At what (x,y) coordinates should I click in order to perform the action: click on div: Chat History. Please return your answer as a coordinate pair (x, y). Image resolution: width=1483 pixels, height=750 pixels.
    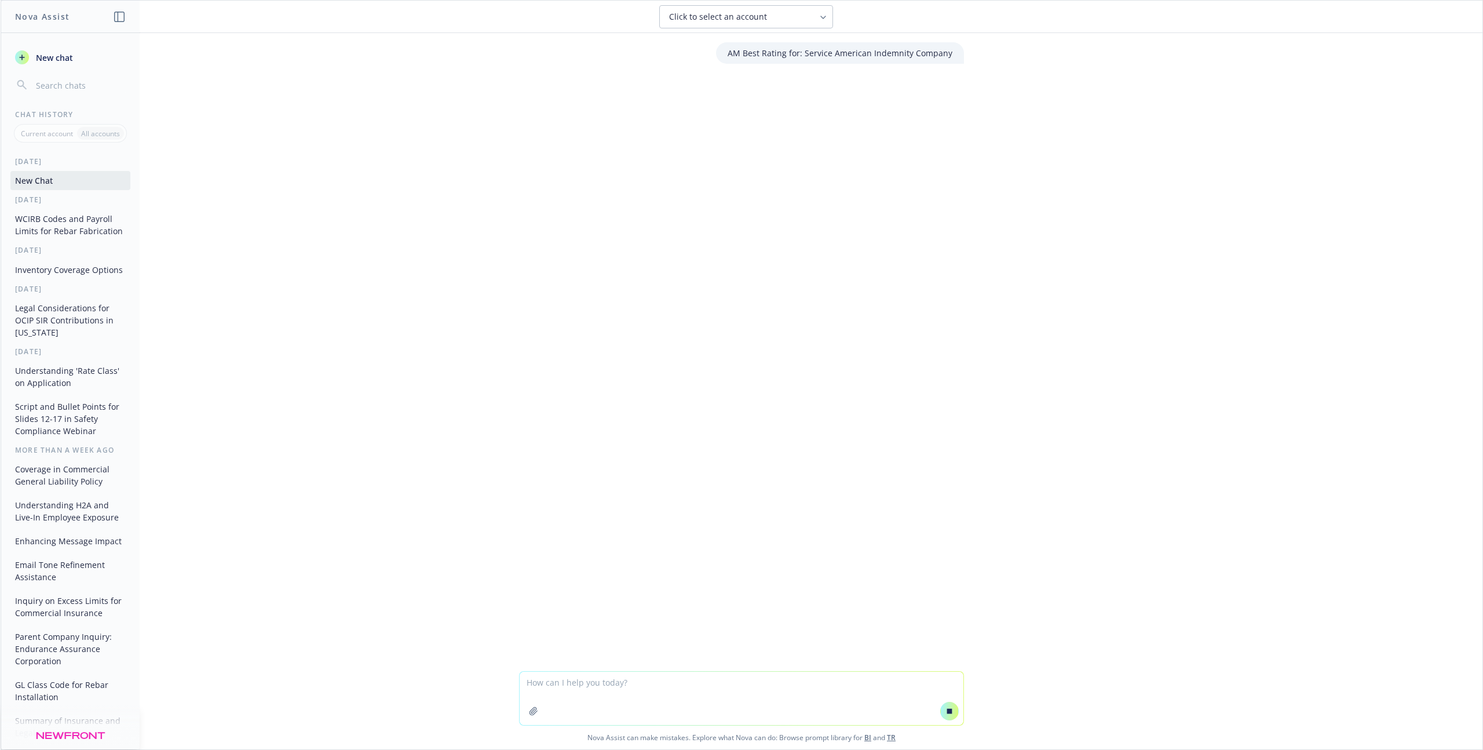
    Looking at the image, I should click on (70, 114).